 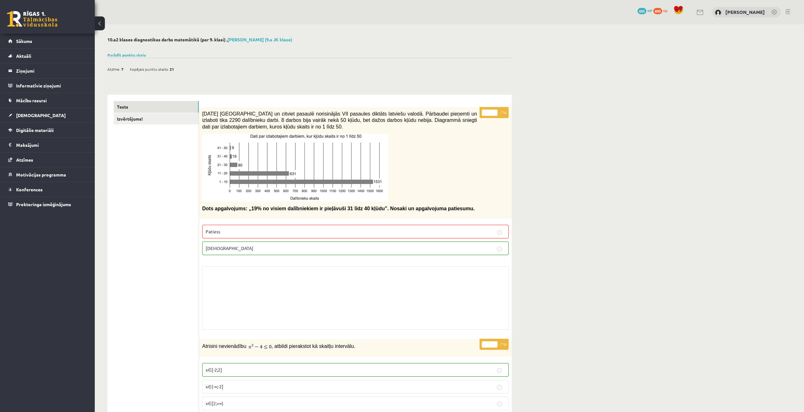 What do you see at coordinates (47, 56) in the screenshot?
I see `a: Aktuāli` at bounding box center [47, 56].